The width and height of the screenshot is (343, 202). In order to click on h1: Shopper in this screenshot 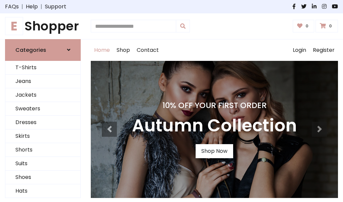, I will do `click(43, 26)`.